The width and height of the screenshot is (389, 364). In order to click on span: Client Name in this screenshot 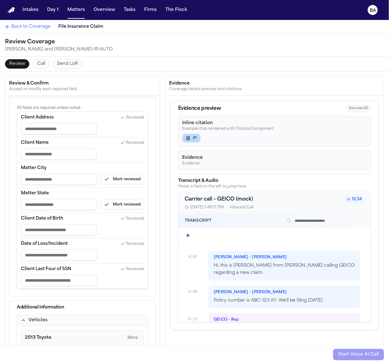, I will do `click(35, 143)`.